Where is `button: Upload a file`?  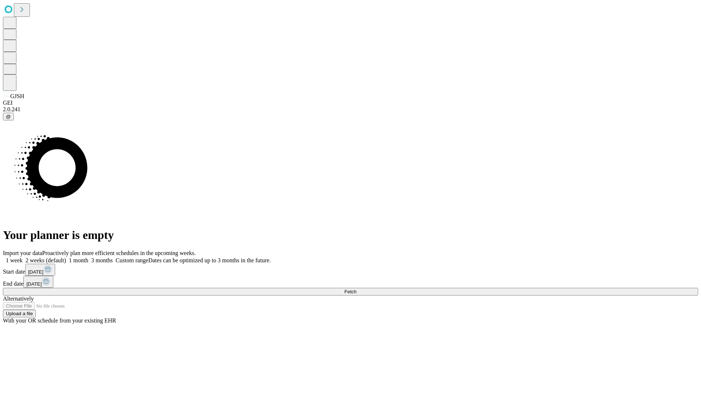
button: Upload a file is located at coordinates (19, 313).